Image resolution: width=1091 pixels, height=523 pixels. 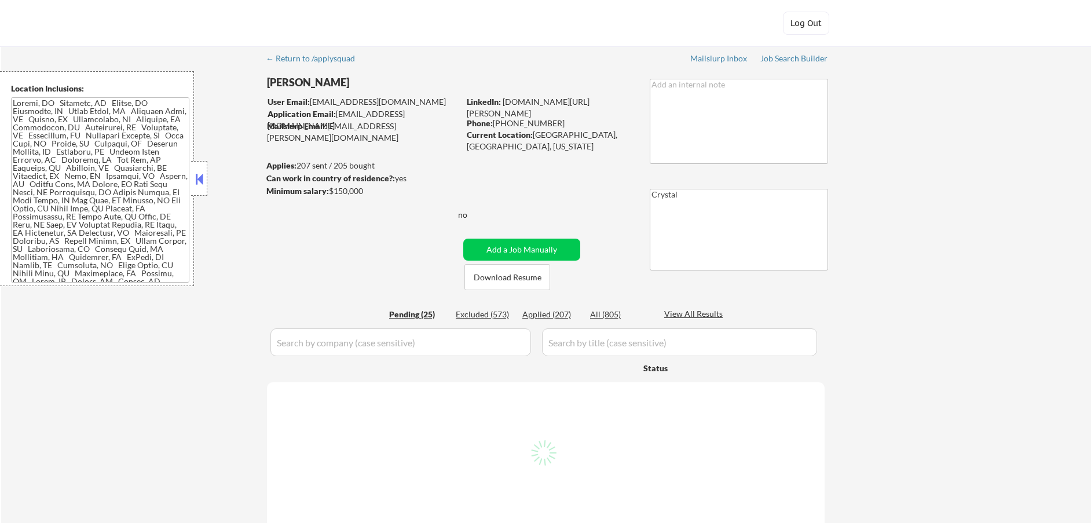 I want to click on button: Add a Job Manually, so click(x=522, y=250).